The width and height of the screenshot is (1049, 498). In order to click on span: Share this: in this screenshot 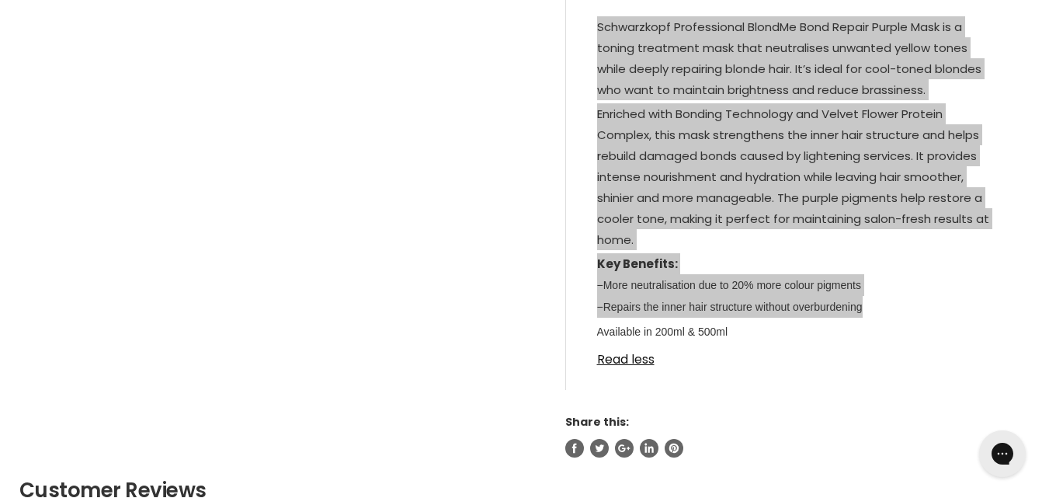, I will do `click(597, 422)`.